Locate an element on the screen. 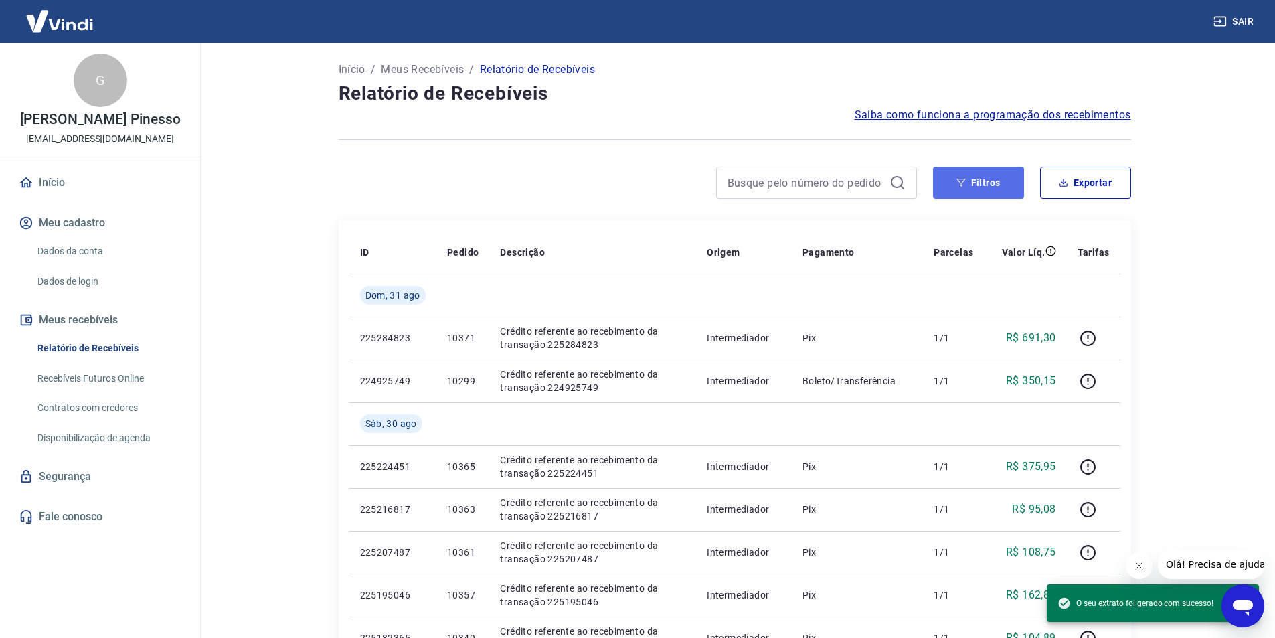 This screenshot has width=1275, height=638. a: Meus Recebíveis is located at coordinates (422, 70).